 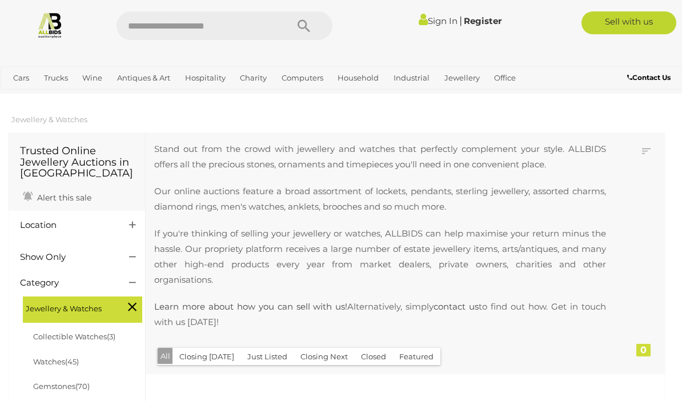 I want to click on a: Sports, so click(x=25, y=96).